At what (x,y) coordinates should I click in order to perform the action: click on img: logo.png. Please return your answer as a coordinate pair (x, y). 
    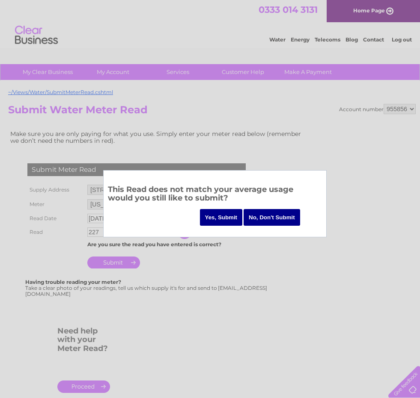
    Looking at the image, I should click on (36, 35).